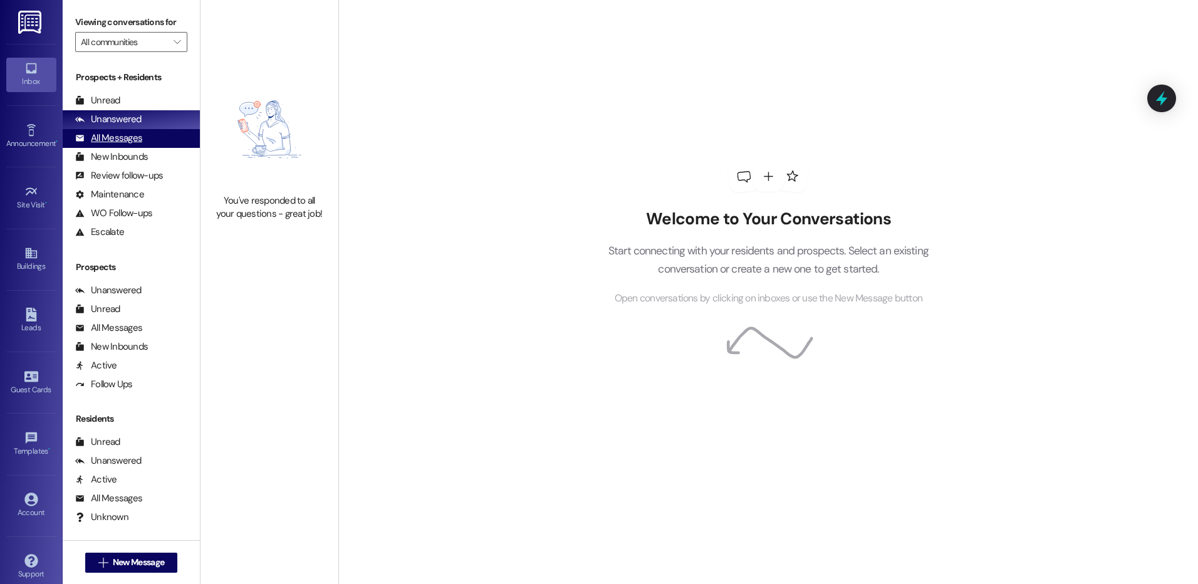 Image resolution: width=1198 pixels, height=584 pixels. I want to click on a: Support, so click(31, 567).